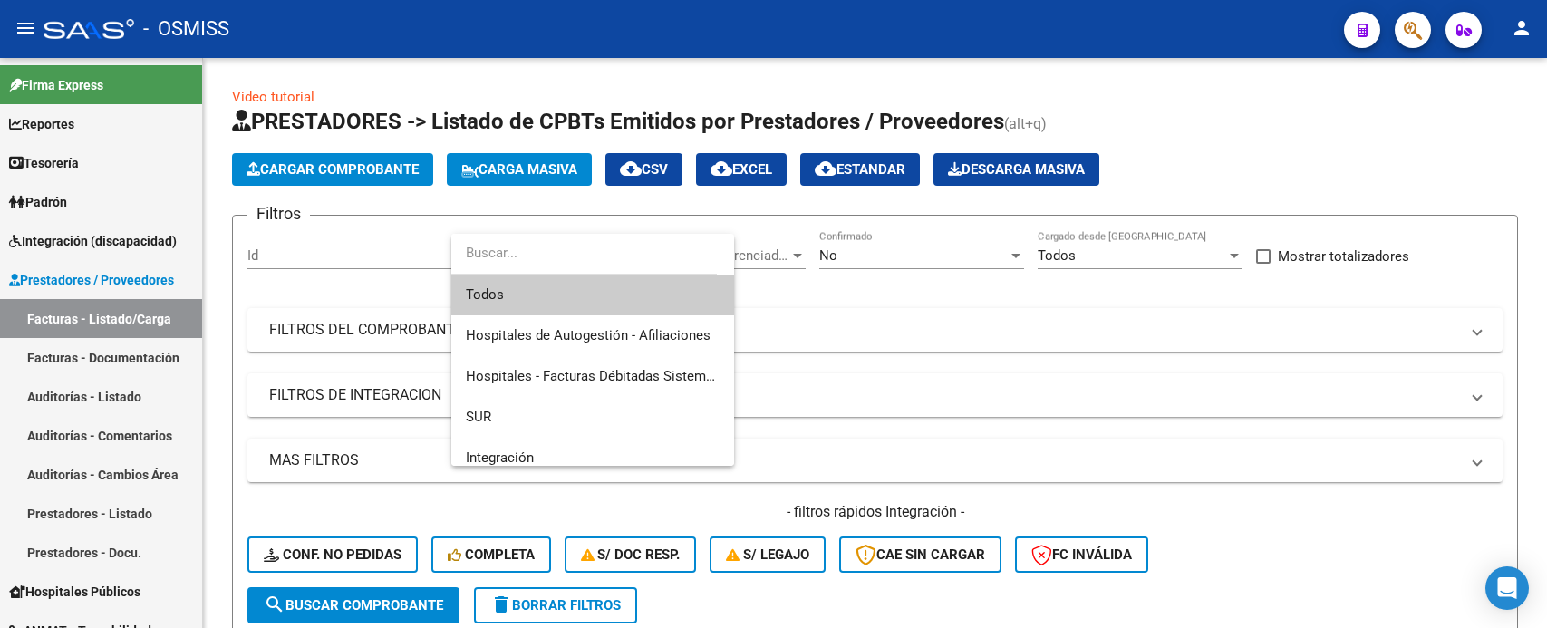  What do you see at coordinates (584, 253) in the screenshot?
I see `input: dropdown search` at bounding box center [584, 253].